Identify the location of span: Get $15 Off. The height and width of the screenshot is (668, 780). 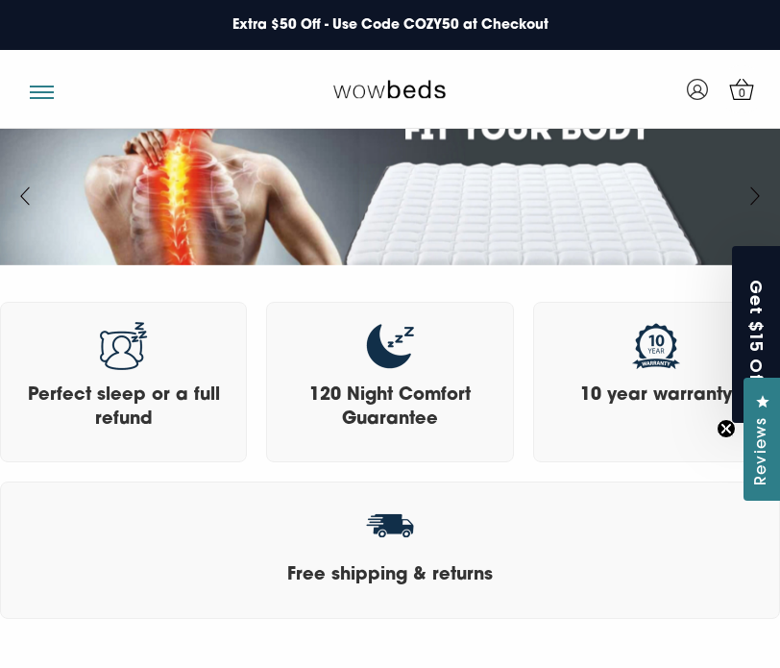
(757, 333).